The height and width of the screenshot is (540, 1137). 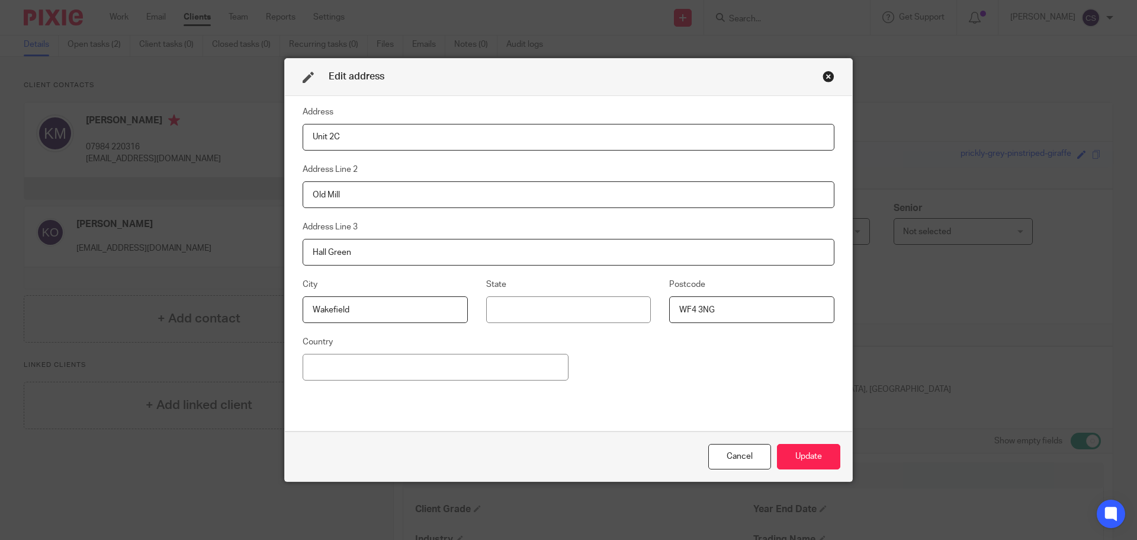 What do you see at coordinates (310, 284) in the screenshot?
I see `label: City` at bounding box center [310, 284].